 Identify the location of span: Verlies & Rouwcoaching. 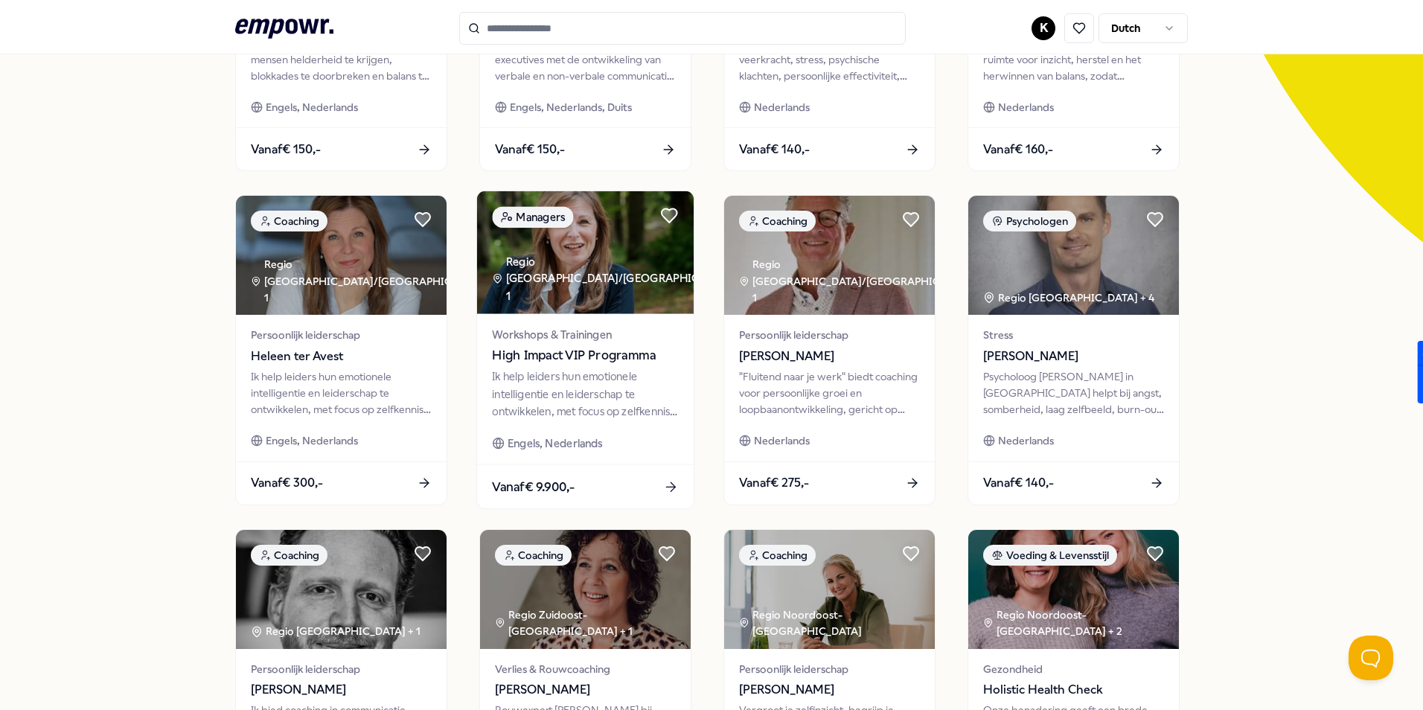
(585, 669).